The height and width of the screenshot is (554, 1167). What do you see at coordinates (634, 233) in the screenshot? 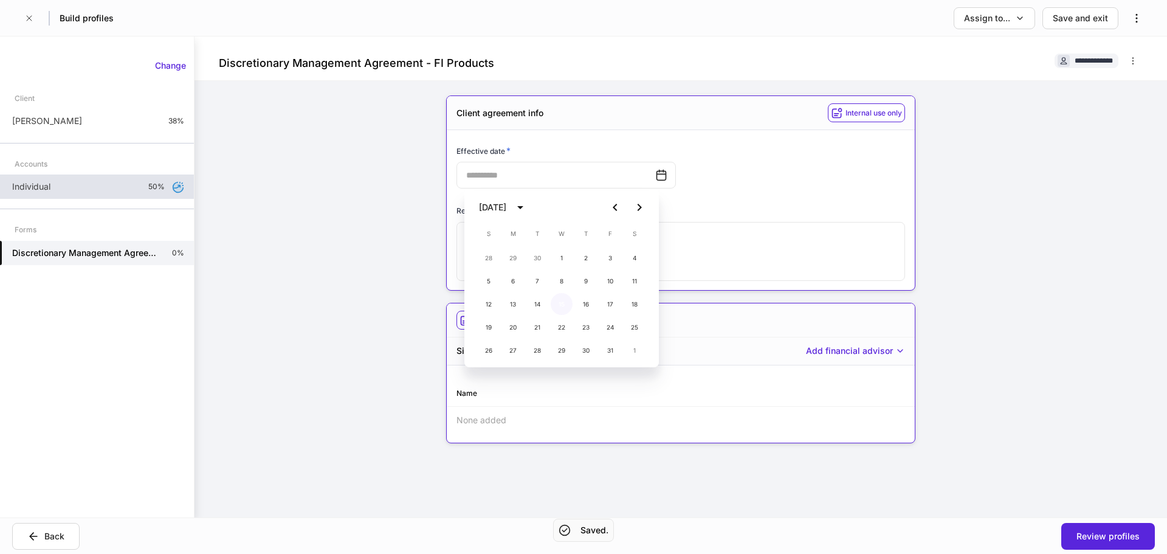
I see `span: Saturday` at bounding box center [634, 233].